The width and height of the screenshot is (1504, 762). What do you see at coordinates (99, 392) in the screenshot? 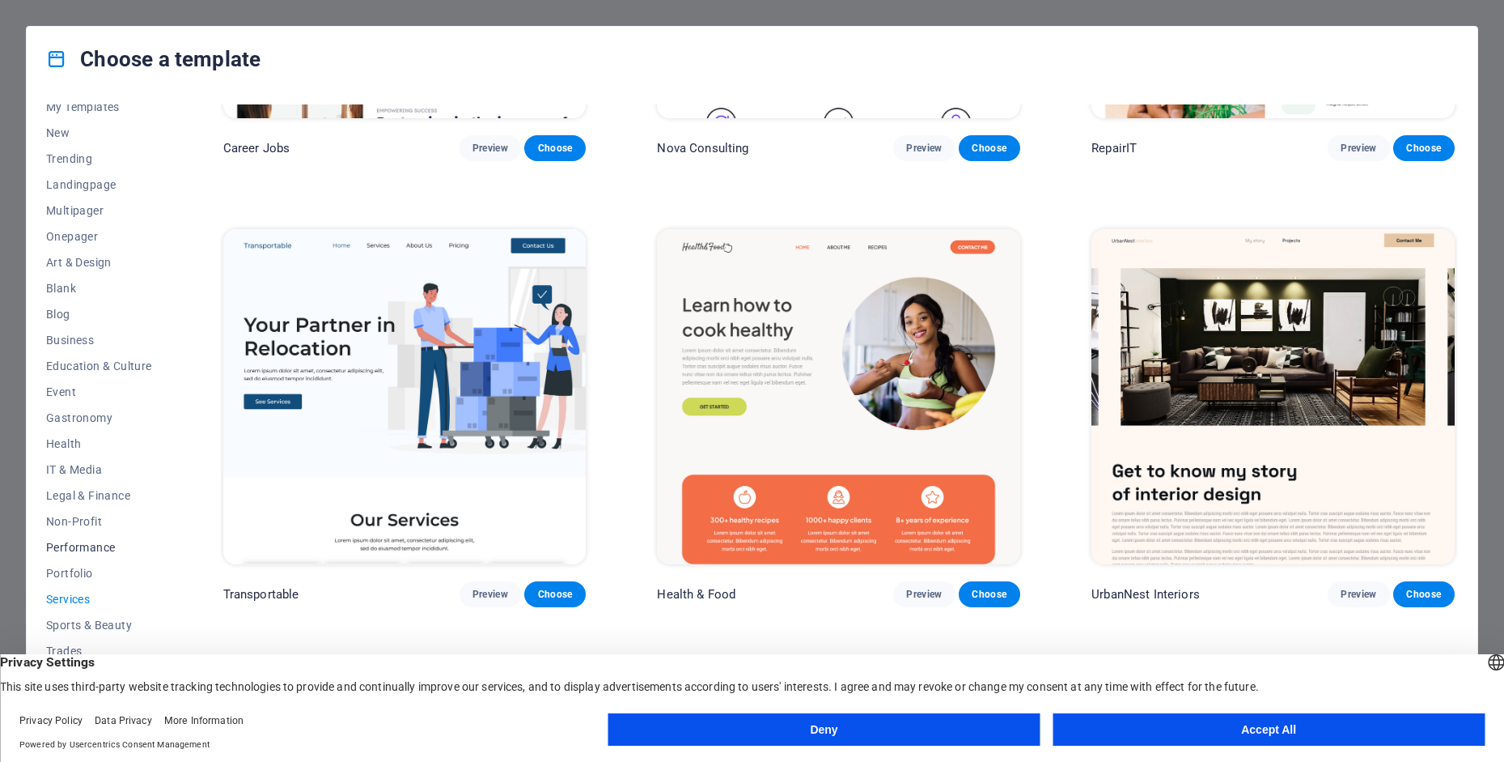
I see `span: Event` at bounding box center [99, 392].